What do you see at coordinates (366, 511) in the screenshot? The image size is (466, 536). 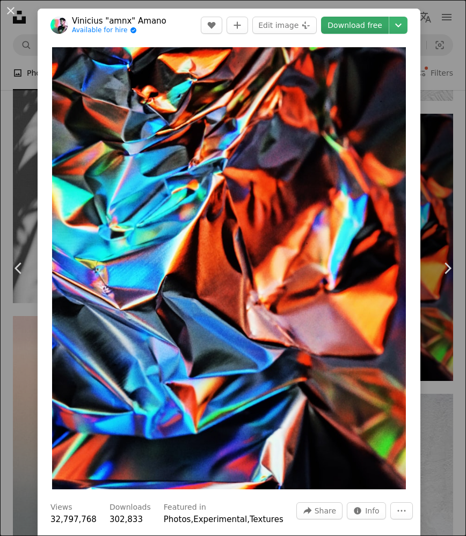 I see `button: Stats about this image` at bounding box center [366, 511].